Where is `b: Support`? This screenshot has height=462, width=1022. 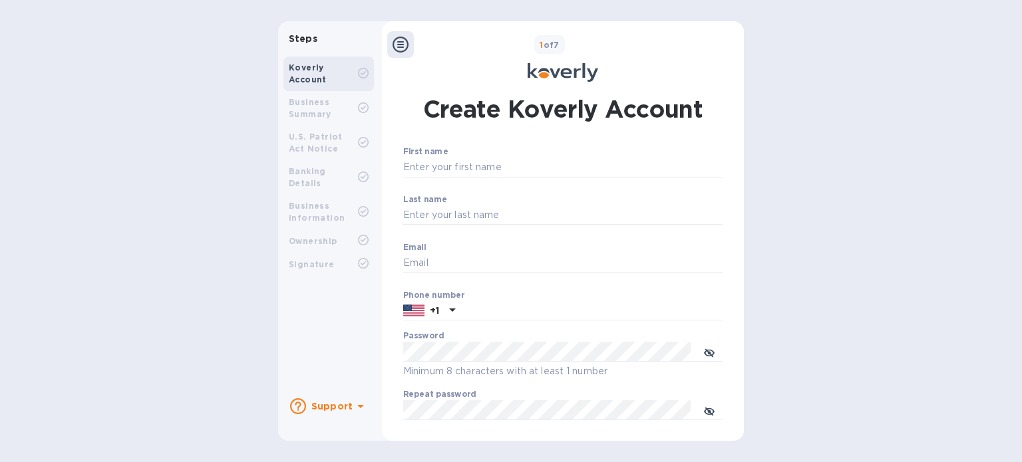 b: Support is located at coordinates (332, 406).